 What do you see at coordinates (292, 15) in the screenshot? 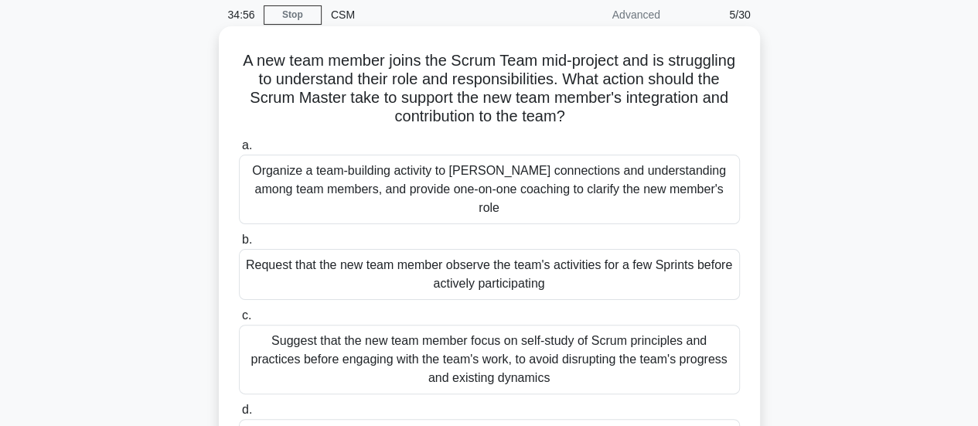
I see `a: Stop` at bounding box center [292, 15].